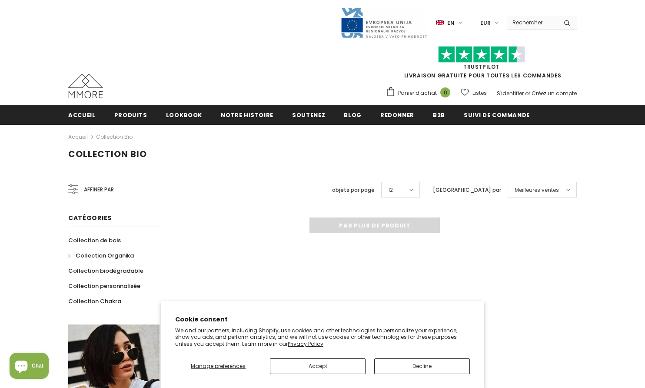 This screenshot has height=388, width=645. What do you see at coordinates (107, 154) in the screenshot?
I see `span: Collection Bio` at bounding box center [107, 154].